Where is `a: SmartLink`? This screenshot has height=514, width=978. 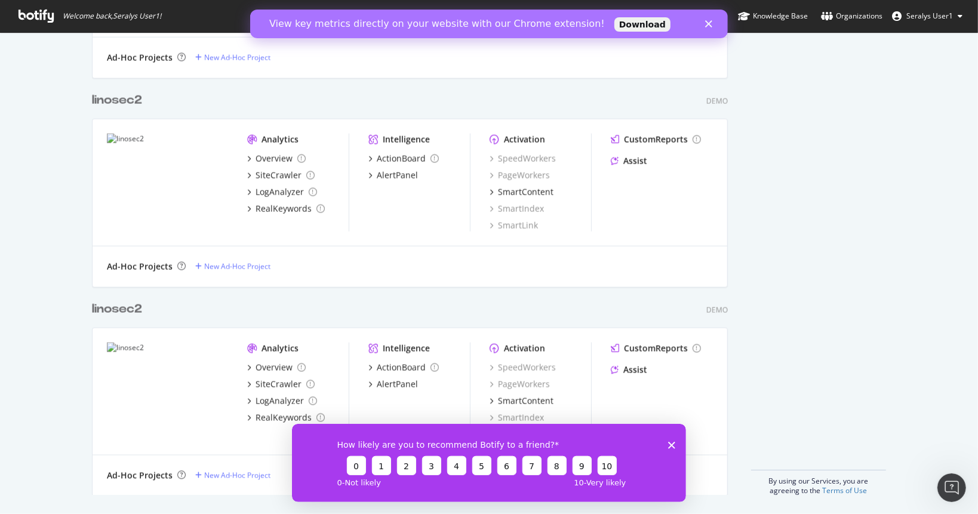
a: SmartLink is located at coordinates (514, 226).